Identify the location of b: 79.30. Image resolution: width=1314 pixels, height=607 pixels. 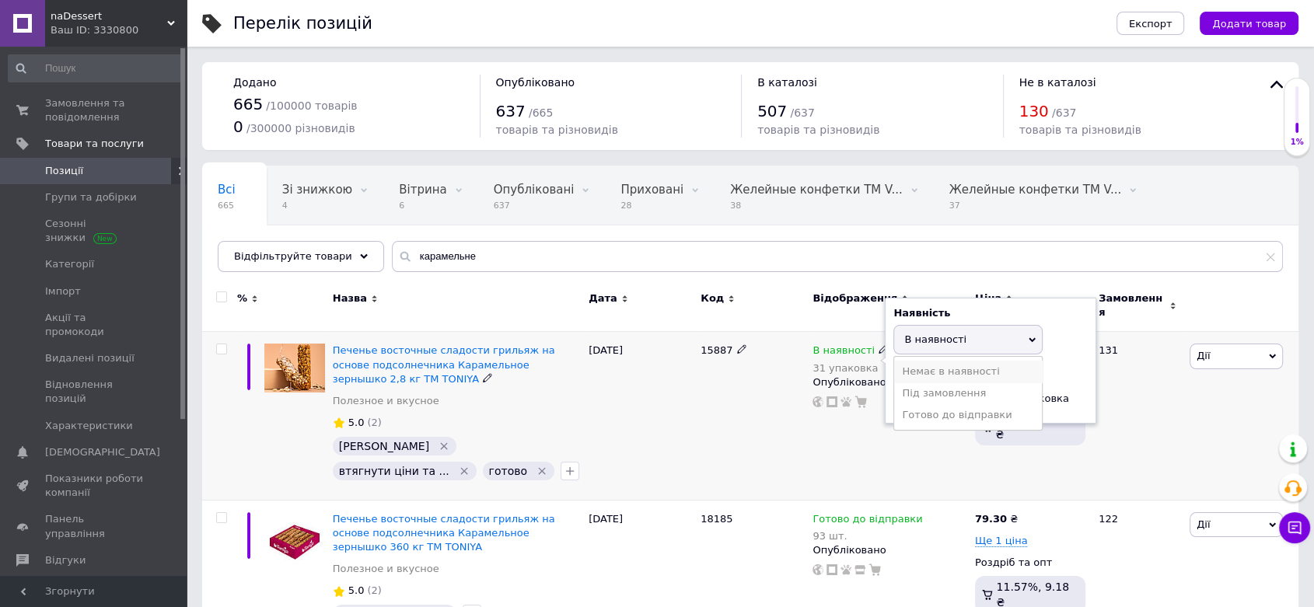
(991, 519).